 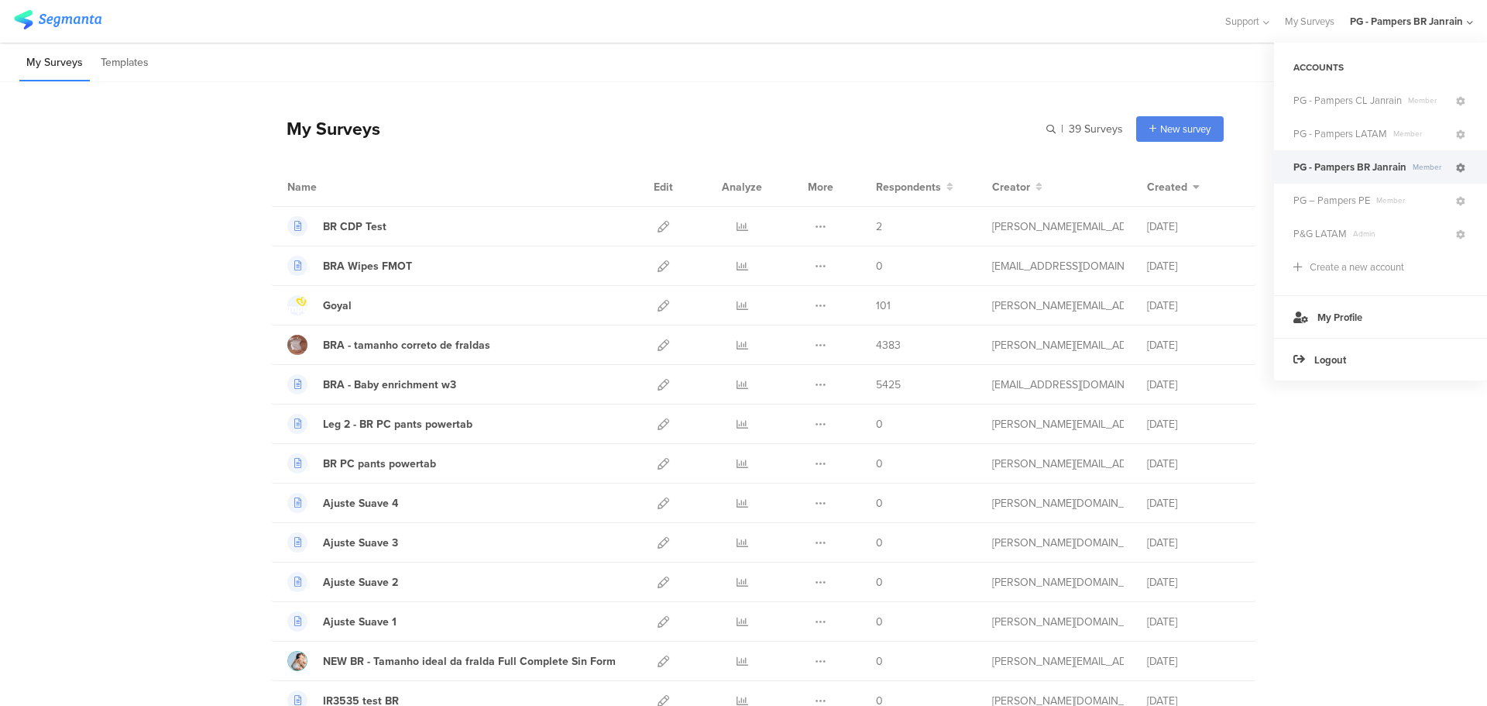 What do you see at coordinates (342, 542) in the screenshot?
I see `a: Ajuste Suave 3` at bounding box center [342, 542].